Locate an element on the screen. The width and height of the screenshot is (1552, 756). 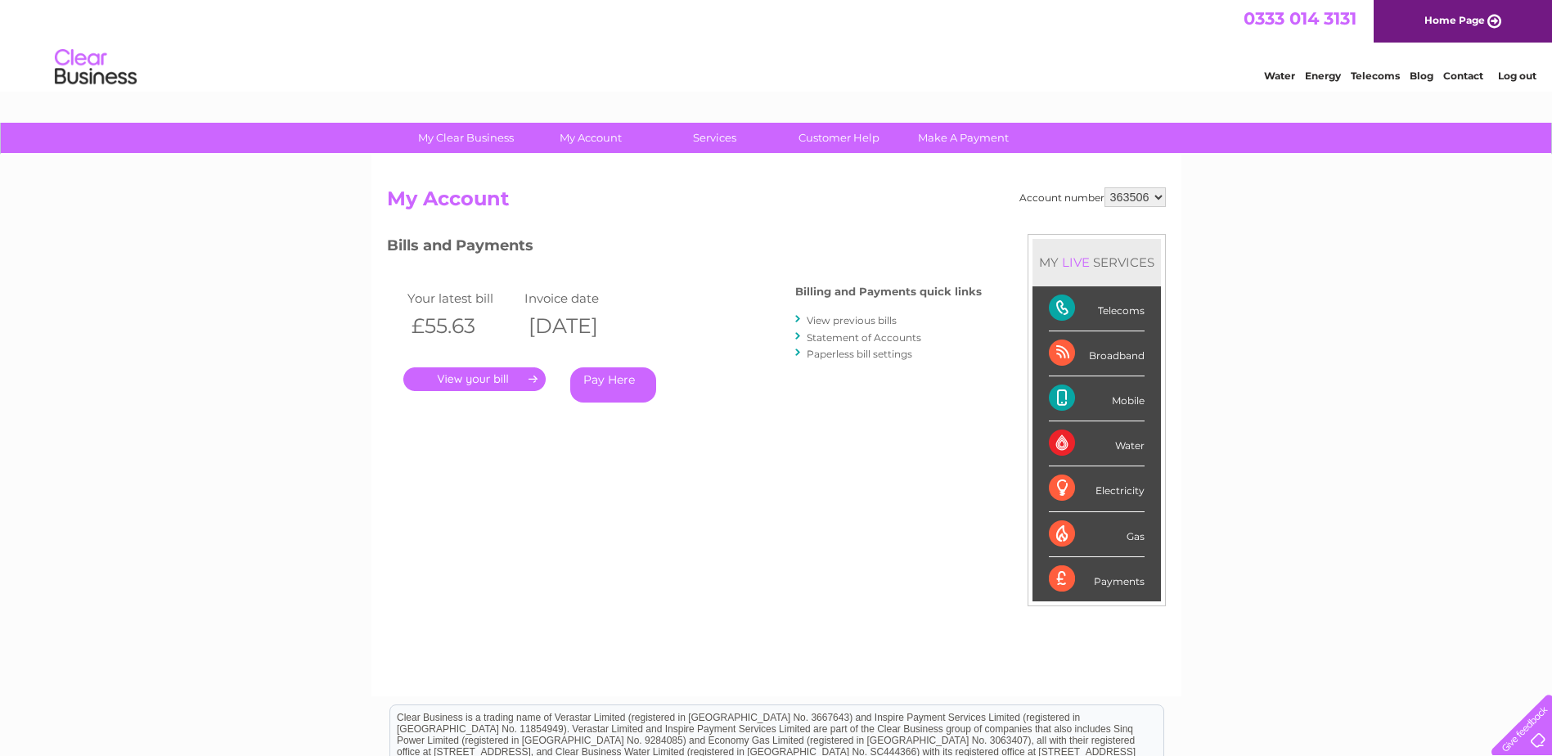
a: Contact is located at coordinates (1463, 75).